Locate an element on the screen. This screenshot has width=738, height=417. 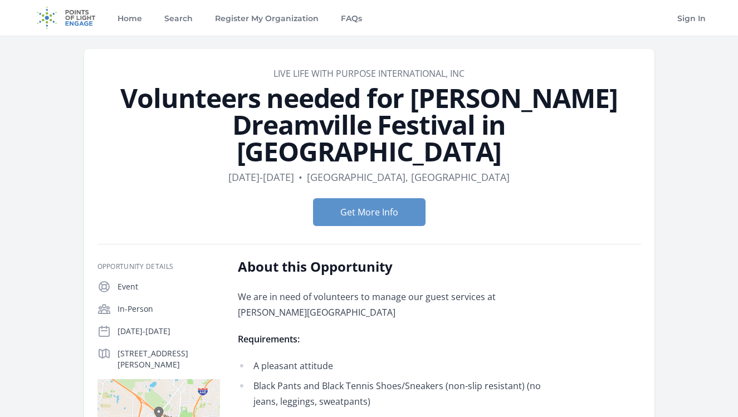
h3: Opportunity Details is located at coordinates (159, 267).